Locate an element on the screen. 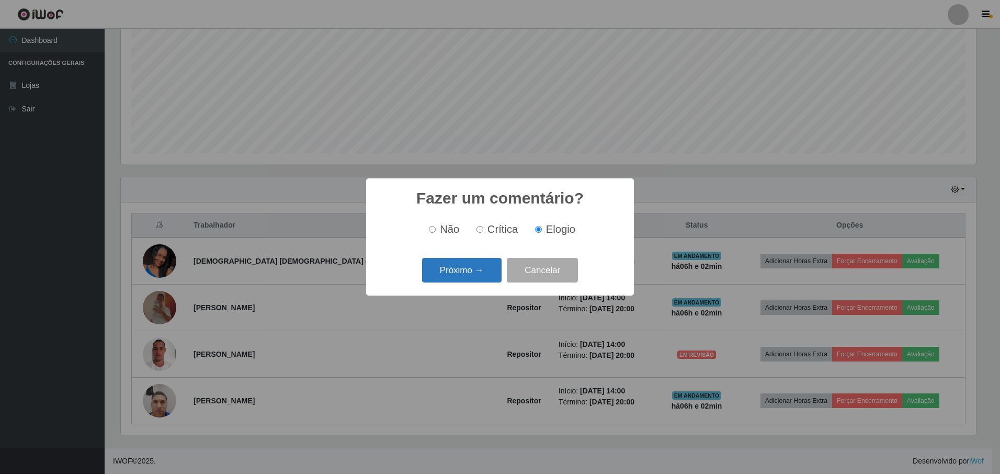 The image size is (1000, 474). input: Elogio is located at coordinates (538, 229).